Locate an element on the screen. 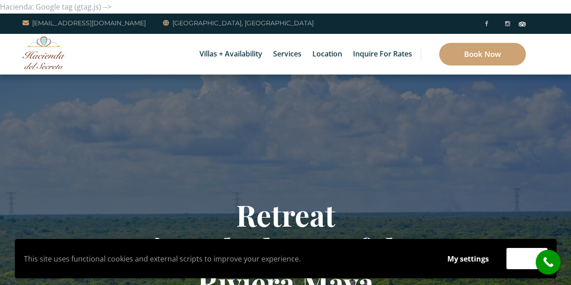 The width and height of the screenshot is (571, 285). button: Accept is located at coordinates (526, 258).